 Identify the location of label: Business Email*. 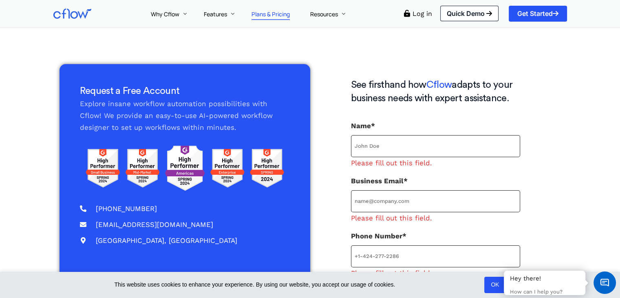
(435, 199).